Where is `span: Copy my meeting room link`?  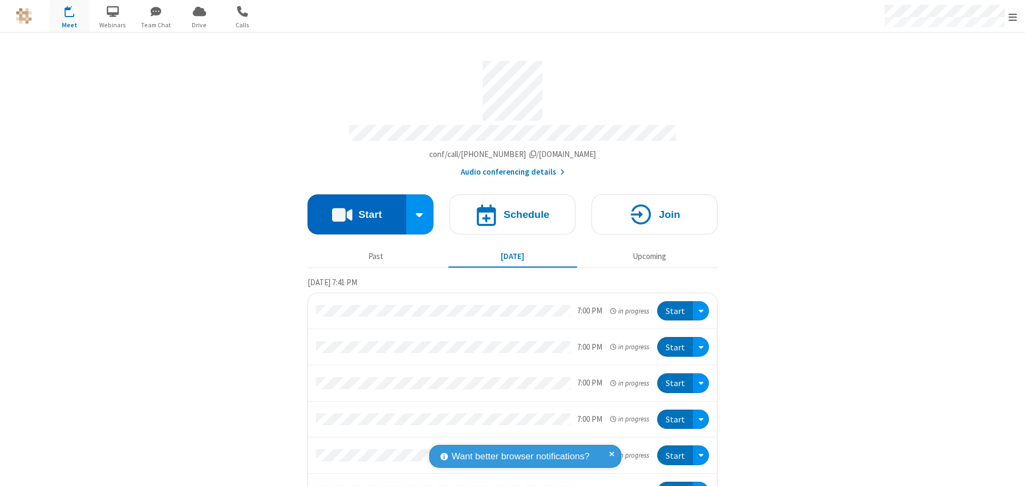
span: Copy my meeting room link is located at coordinates (513, 154).